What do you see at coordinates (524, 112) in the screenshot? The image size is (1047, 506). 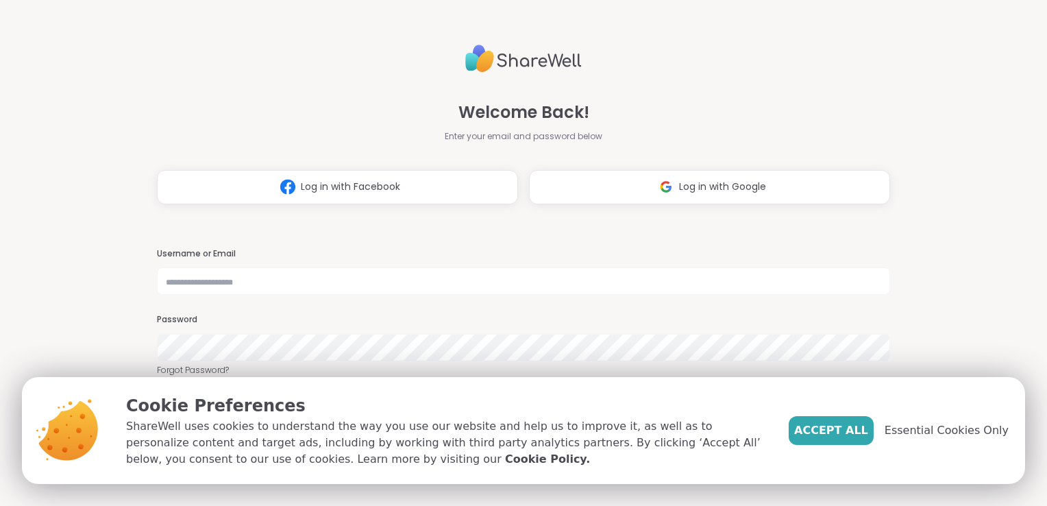 I see `span: Welcome Back!` at bounding box center [524, 112].